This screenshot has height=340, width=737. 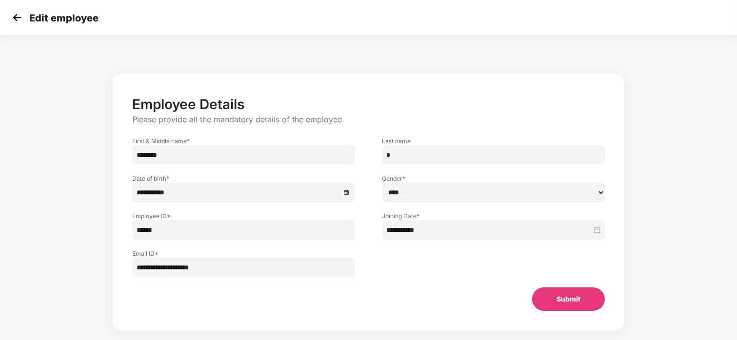 I want to click on label: Joining Date, so click(x=494, y=216).